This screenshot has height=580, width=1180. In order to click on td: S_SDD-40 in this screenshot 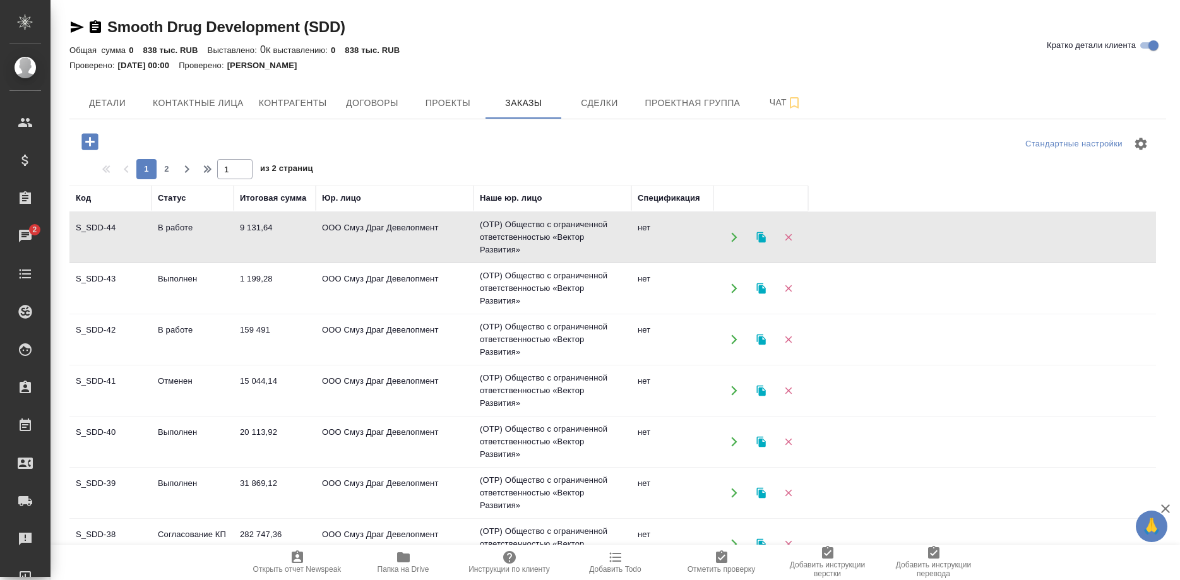, I will do `click(111, 442)`.